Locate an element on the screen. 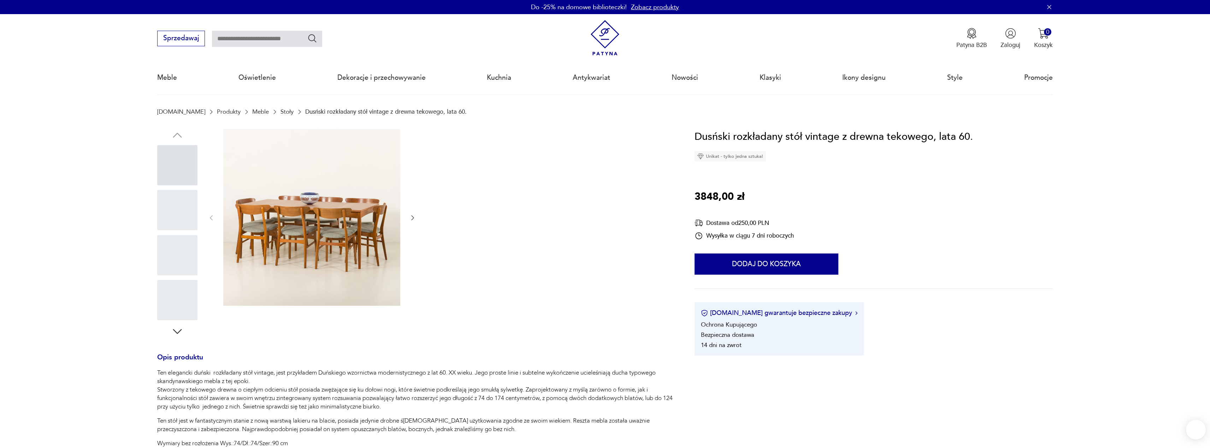  p: Patyna B2B is located at coordinates (971, 45).